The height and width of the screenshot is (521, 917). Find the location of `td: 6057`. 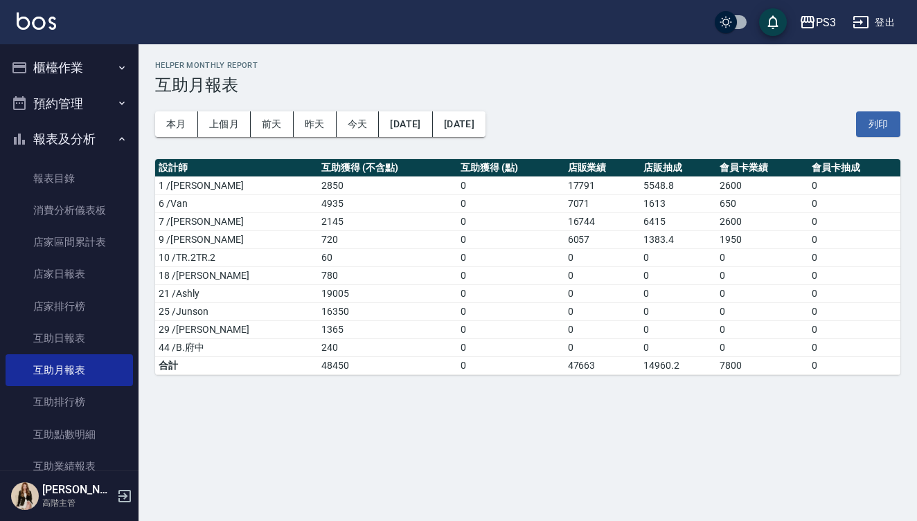

td: 6057 is located at coordinates (602, 240).